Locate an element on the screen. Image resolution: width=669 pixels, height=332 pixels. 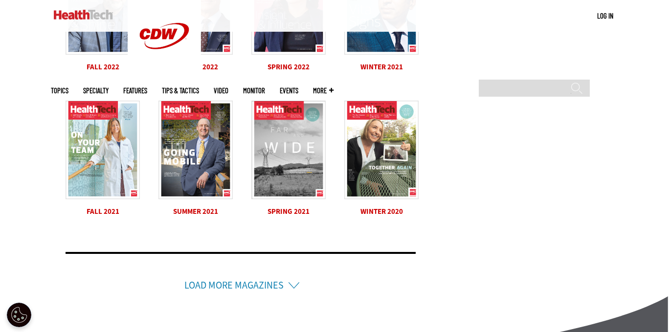
a: Features is located at coordinates (135, 90).